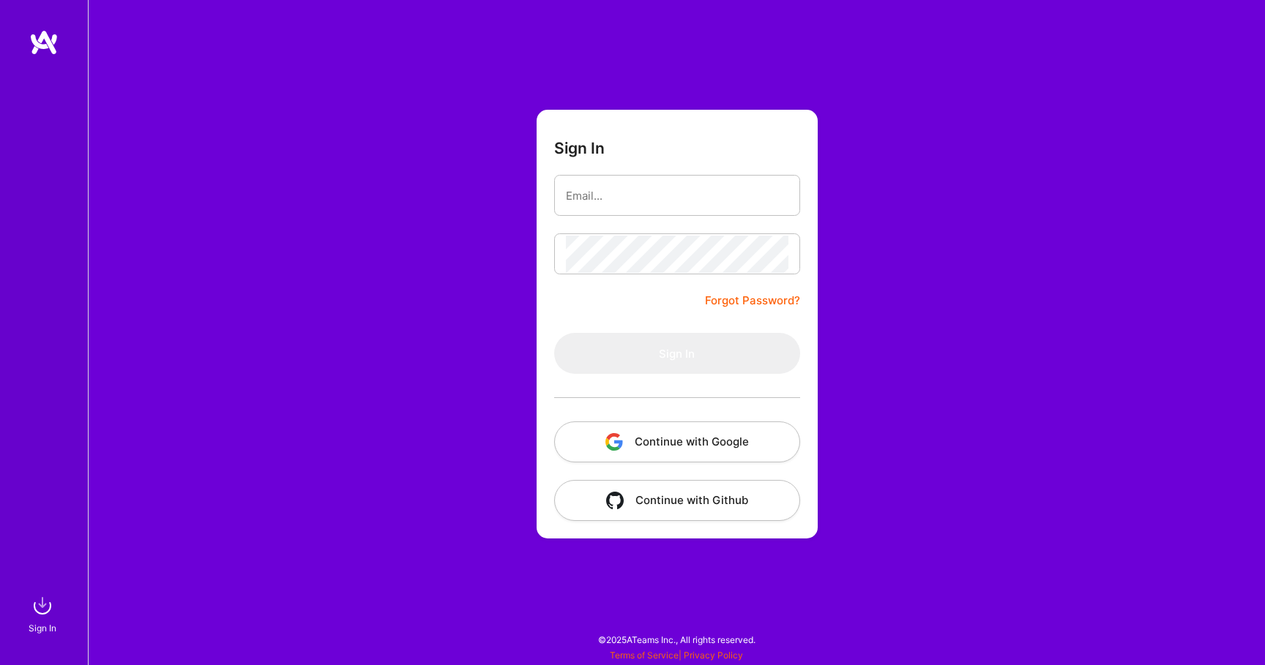 The height and width of the screenshot is (665, 1265). What do you see at coordinates (677, 195) in the screenshot?
I see `input: Email...` at bounding box center [677, 195].